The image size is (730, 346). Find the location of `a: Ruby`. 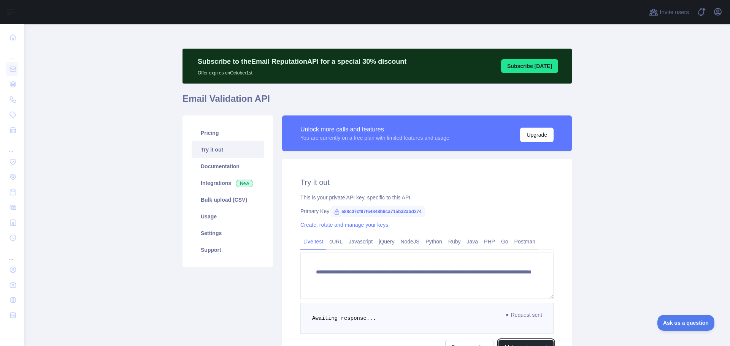

a: Ruby is located at coordinates (454, 242).